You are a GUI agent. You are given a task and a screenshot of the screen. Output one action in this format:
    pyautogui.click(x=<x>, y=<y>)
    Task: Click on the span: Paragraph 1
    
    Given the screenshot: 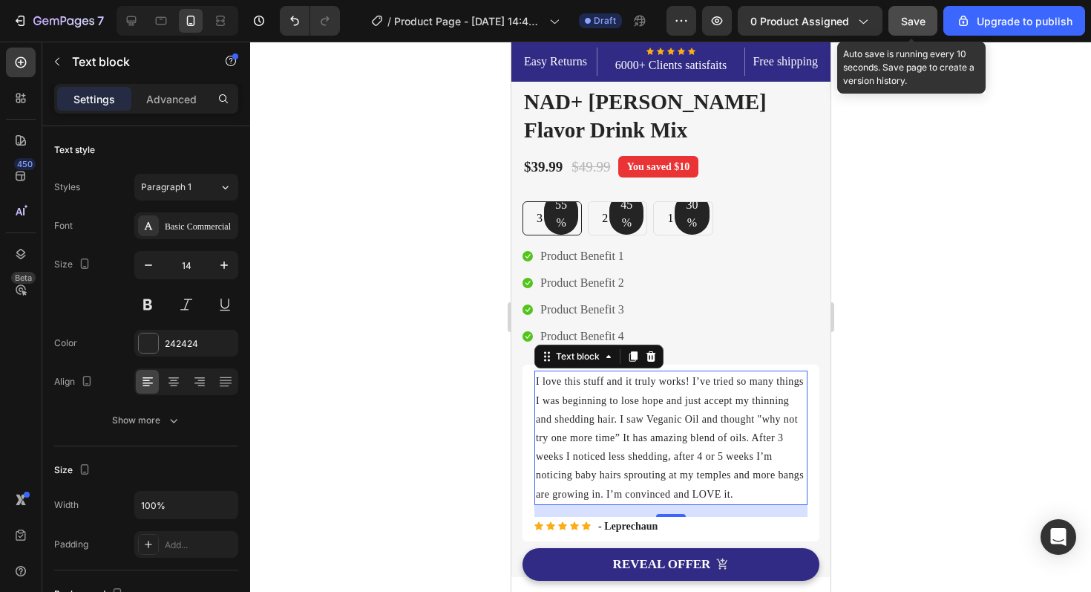 What is the action you would take?
    pyautogui.click(x=166, y=187)
    